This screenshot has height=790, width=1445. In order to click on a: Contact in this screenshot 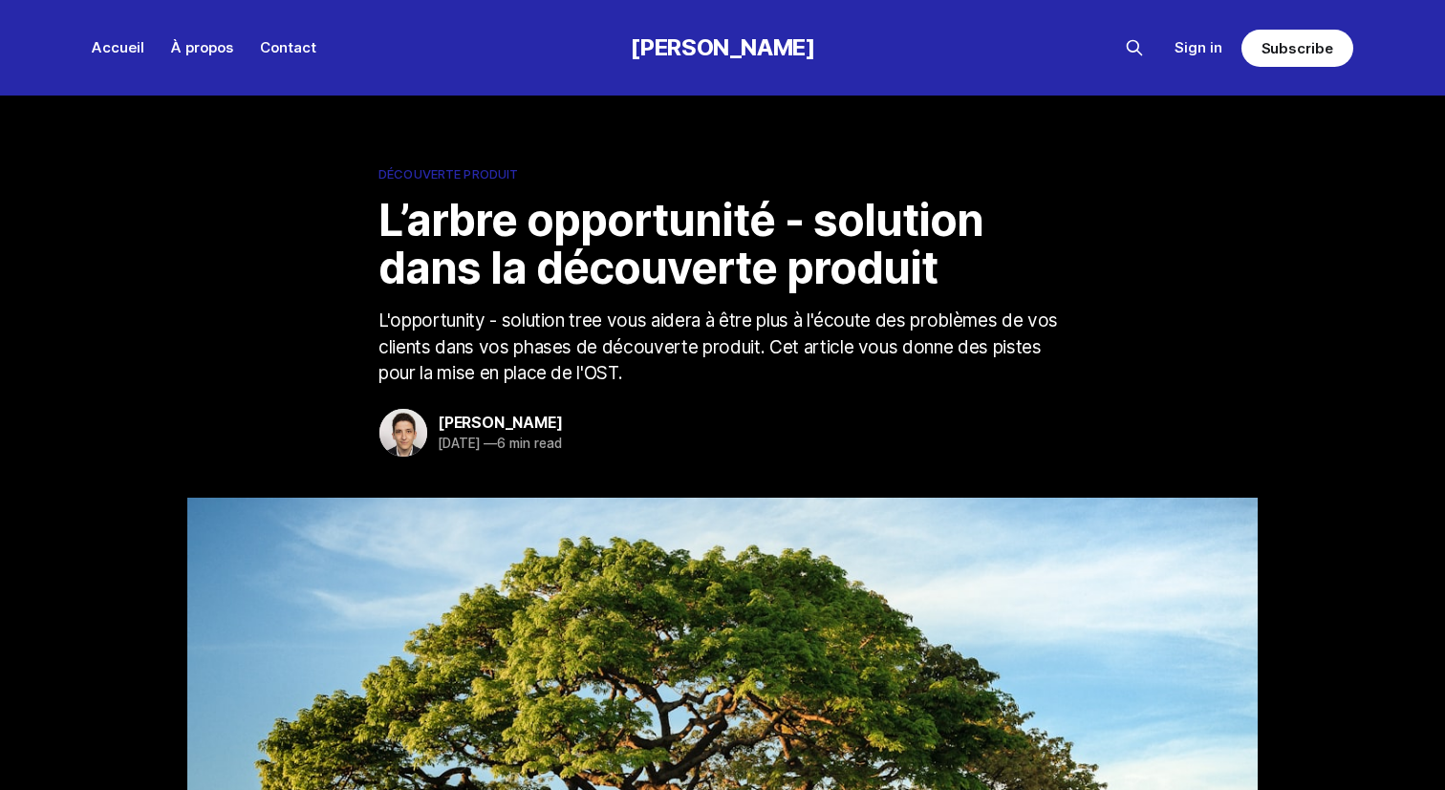, I will do `click(288, 47)`.